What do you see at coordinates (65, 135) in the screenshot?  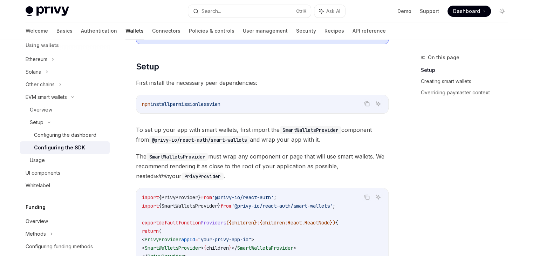 I see `div: Configuring the dashboard` at bounding box center [65, 135].